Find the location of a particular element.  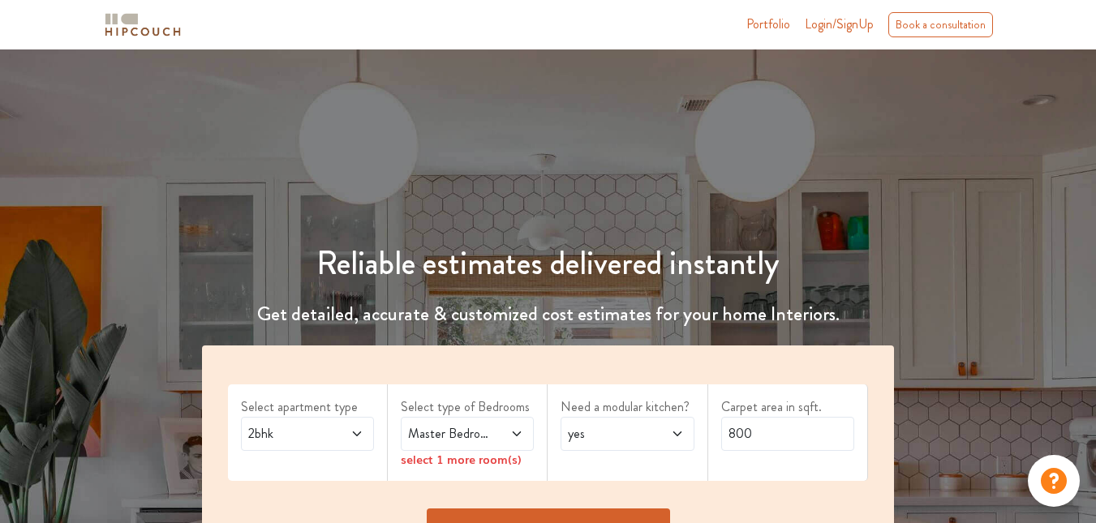

label: Carpet area in sqft. is located at coordinates (787, 407).